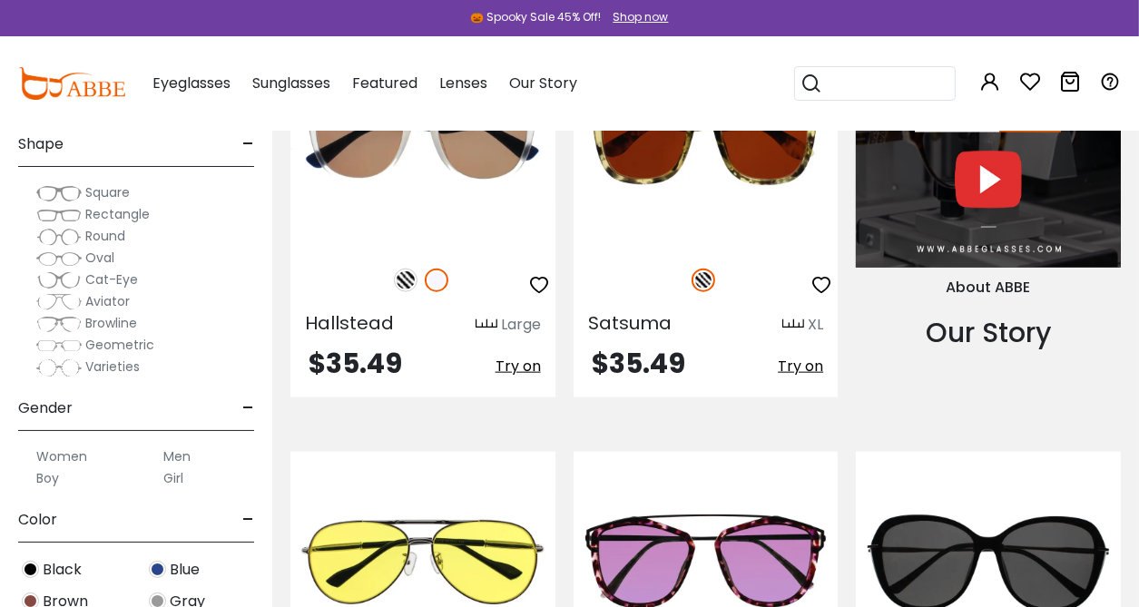 The image size is (1139, 607). Describe the element at coordinates (988, 332) in the screenshot. I see `div: Our Story` at that location.